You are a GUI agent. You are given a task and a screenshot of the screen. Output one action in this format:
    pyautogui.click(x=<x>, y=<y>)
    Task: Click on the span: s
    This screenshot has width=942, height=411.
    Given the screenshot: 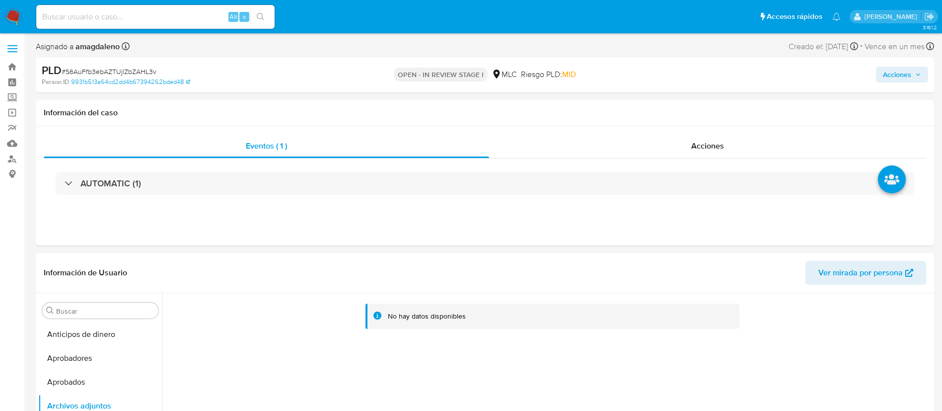 What is the action you would take?
    pyautogui.click(x=244, y=16)
    